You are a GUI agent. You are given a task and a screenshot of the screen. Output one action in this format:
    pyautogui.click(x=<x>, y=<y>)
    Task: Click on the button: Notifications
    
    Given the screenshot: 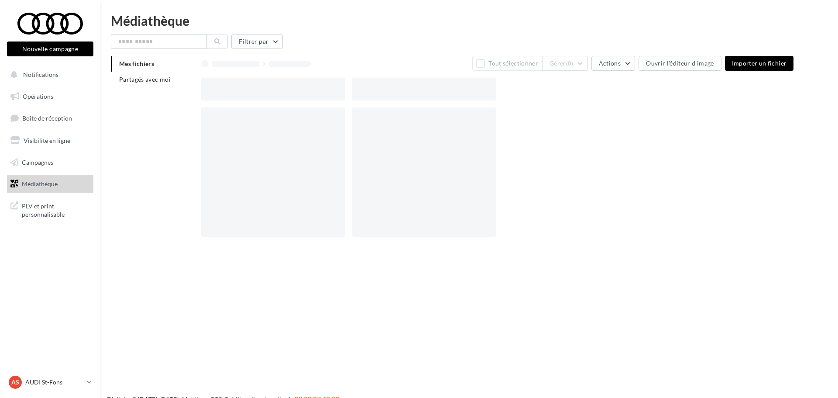 What is the action you would take?
    pyautogui.click(x=48, y=75)
    